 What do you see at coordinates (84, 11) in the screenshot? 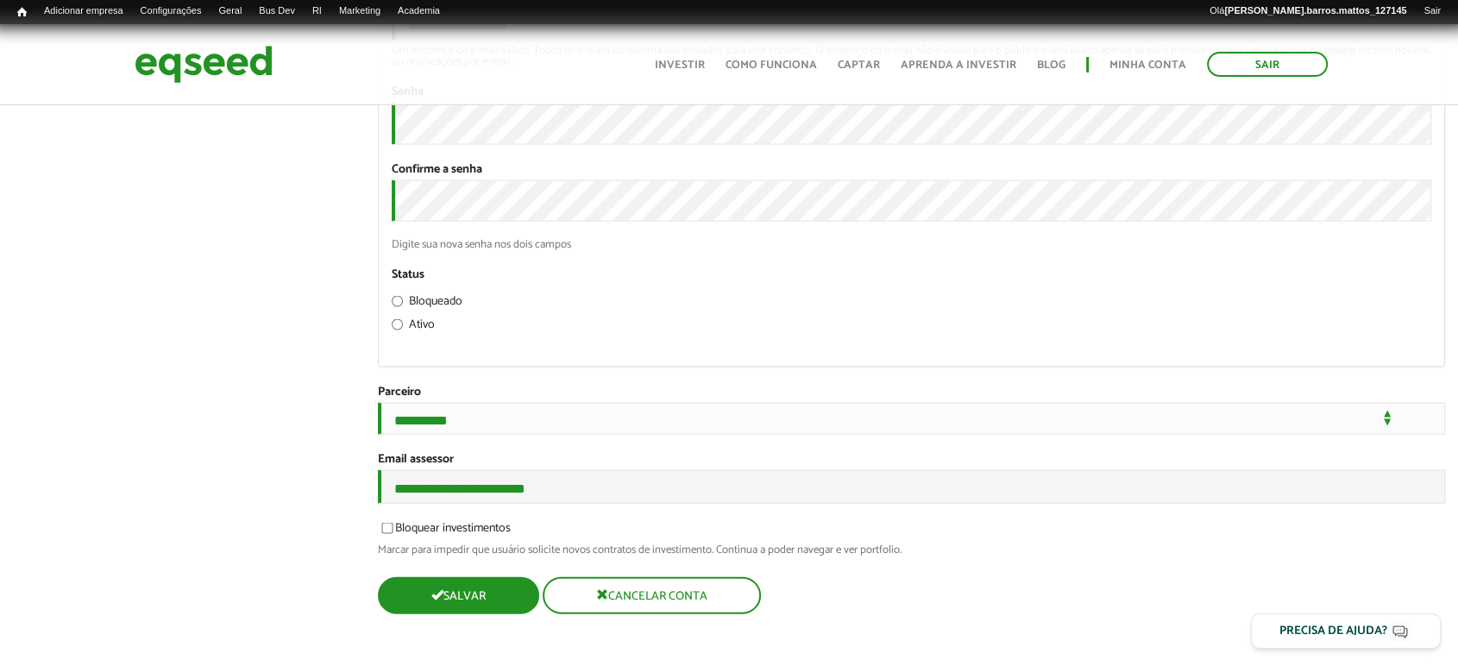
I see `a: Adicionar empresa` at bounding box center [84, 11].